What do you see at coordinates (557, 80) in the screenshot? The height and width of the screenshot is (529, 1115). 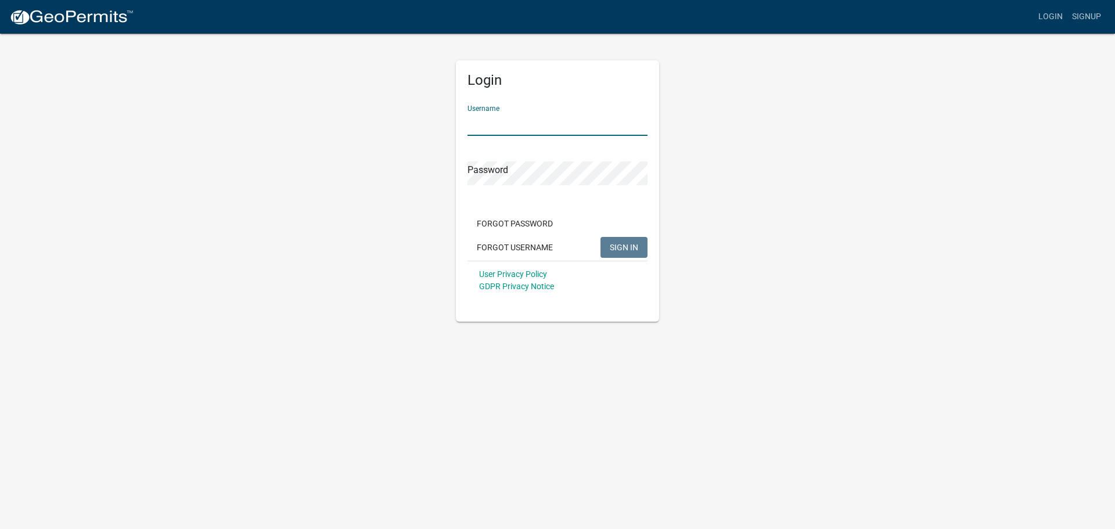 I see `h5: Login` at bounding box center [557, 80].